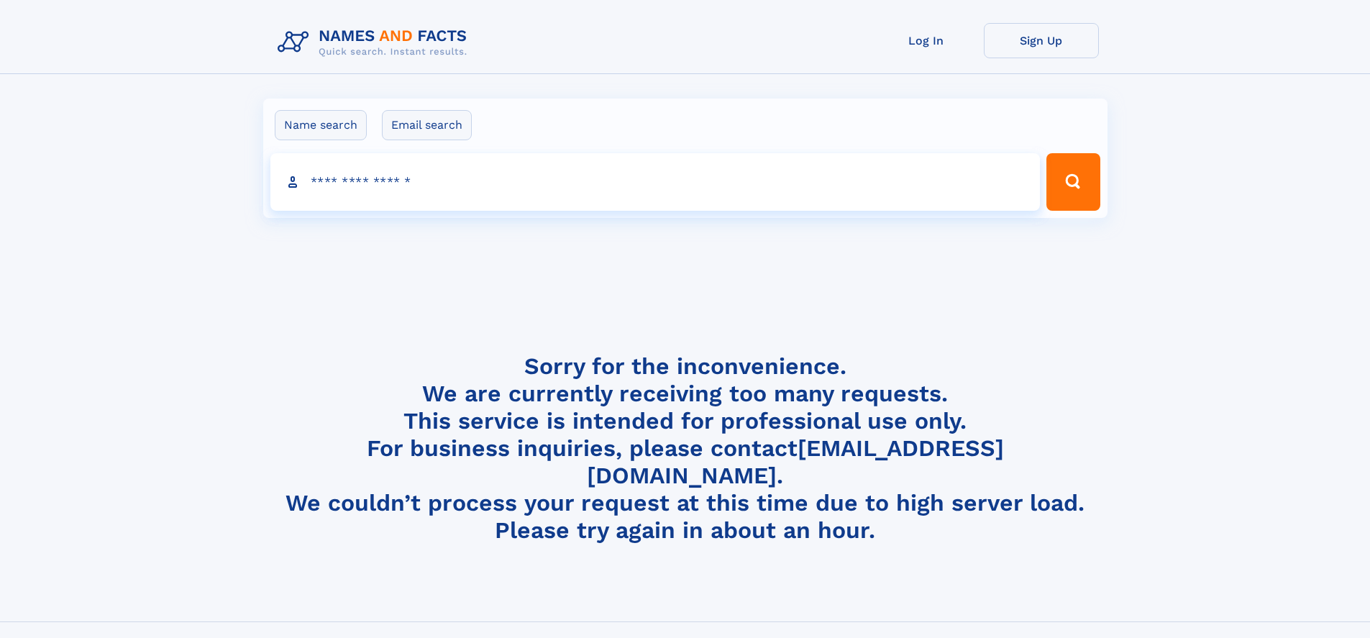 This screenshot has width=1370, height=638. Describe the element at coordinates (1073, 182) in the screenshot. I see `button: Search Button` at that location.